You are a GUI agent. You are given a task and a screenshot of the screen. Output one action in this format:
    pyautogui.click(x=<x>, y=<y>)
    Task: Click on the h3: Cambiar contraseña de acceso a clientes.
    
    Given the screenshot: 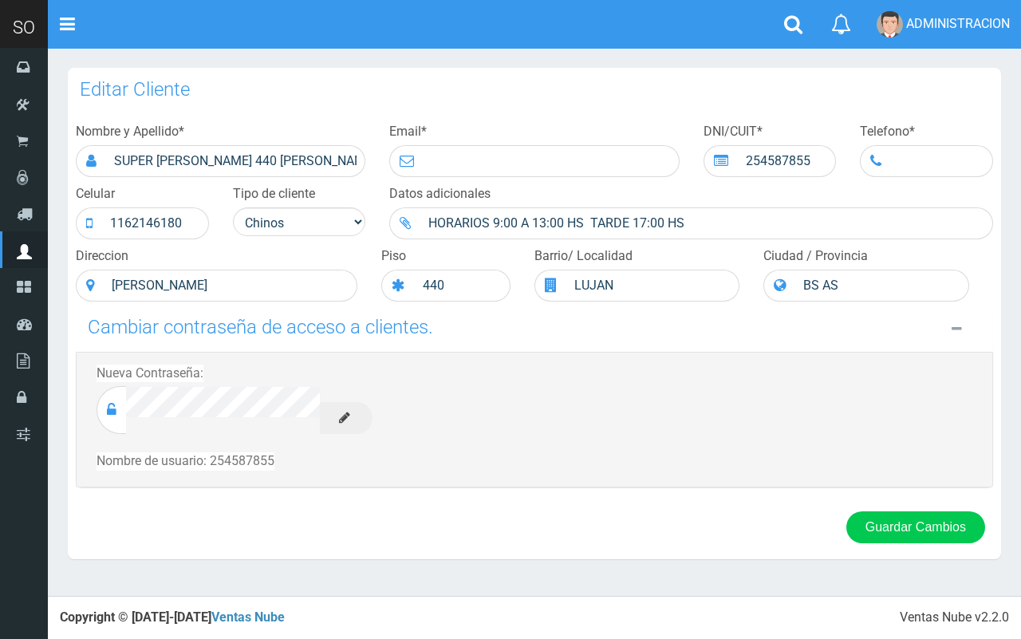 What is the action you would take?
    pyautogui.click(x=260, y=327)
    